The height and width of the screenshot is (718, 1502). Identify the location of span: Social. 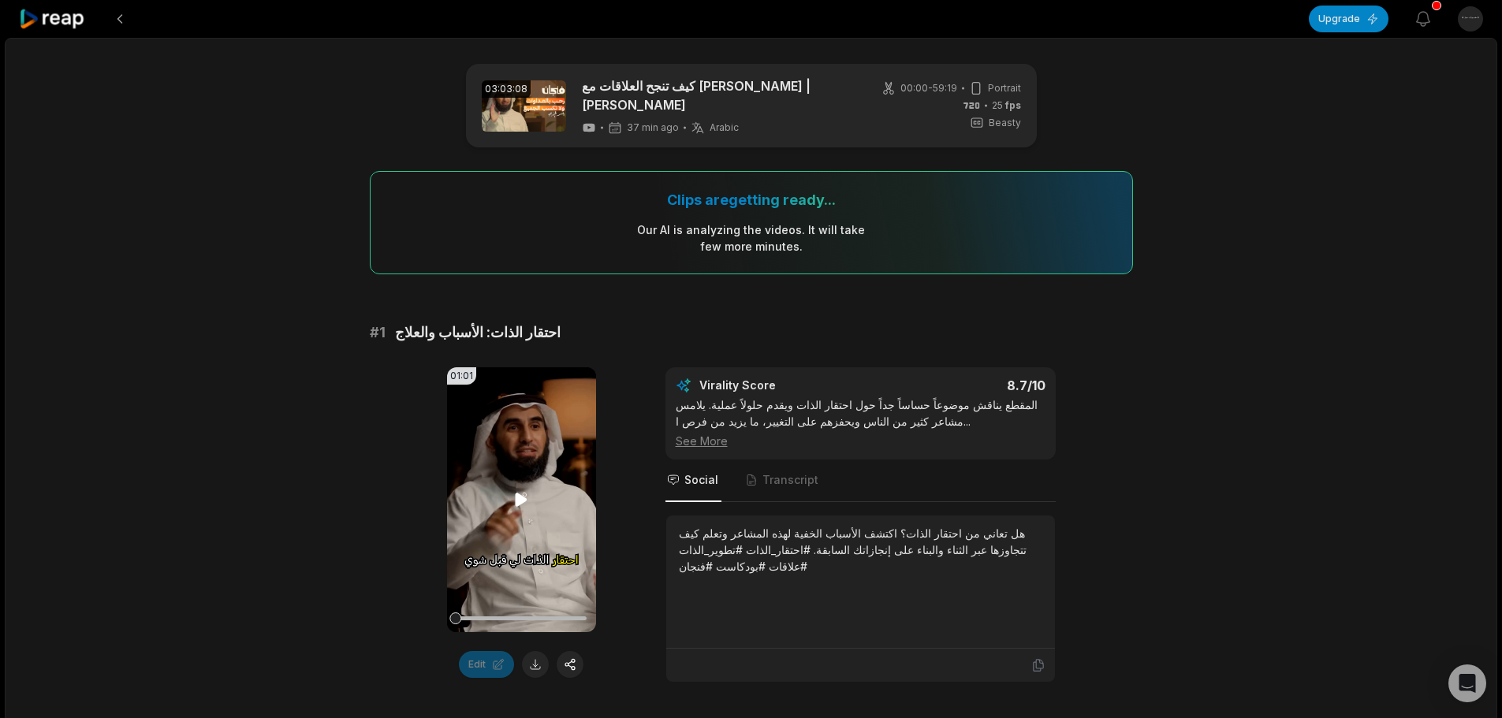
(701, 480).